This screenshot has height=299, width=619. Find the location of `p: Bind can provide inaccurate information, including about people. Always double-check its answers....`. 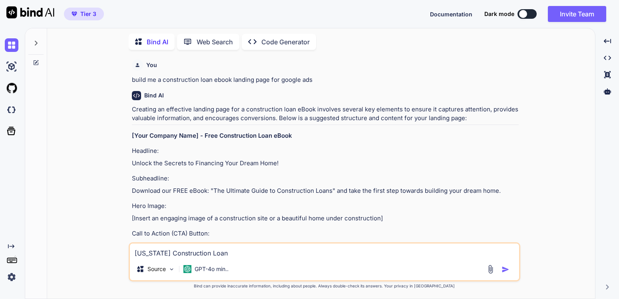

p: Bind can provide inaccurate information, including about people. Always double-check its answers.... is located at coordinates (324, 286).